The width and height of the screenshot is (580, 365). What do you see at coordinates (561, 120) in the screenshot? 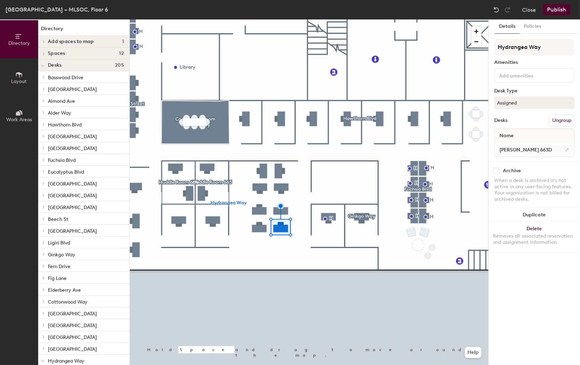
I see `button: Ungroup` at bounding box center [561, 120].